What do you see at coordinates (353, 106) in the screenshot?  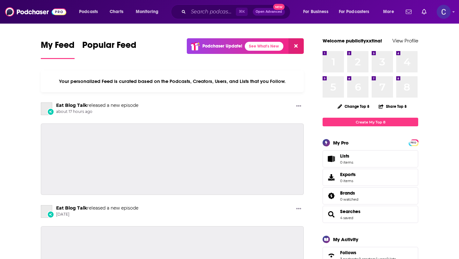 I see `button: Change Top 8` at bounding box center [353, 106].